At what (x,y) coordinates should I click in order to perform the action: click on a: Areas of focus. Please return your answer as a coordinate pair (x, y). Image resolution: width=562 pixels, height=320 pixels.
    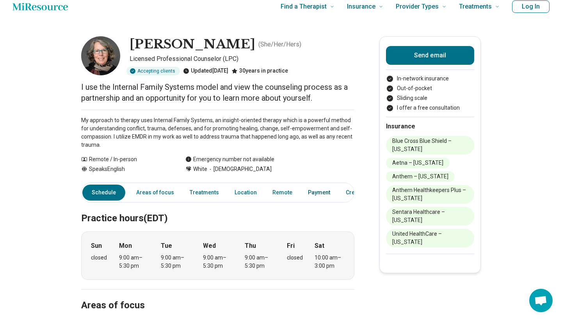
    Looking at the image, I should click on (155, 192).